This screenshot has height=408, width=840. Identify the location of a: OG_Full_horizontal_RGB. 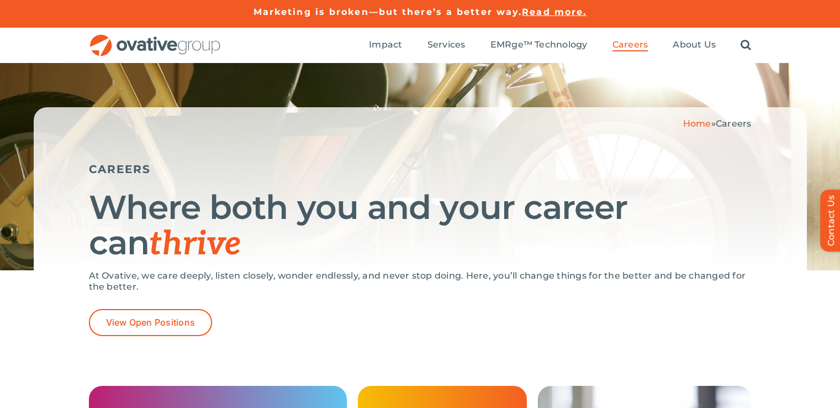
(155, 38).